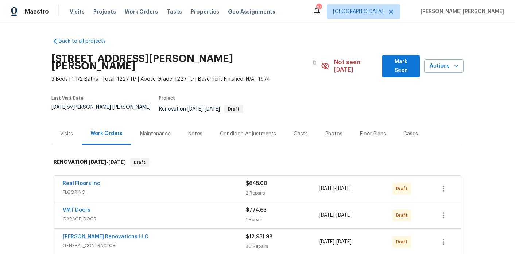 The width and height of the screenshot is (515, 254). What do you see at coordinates (334, 134) in the screenshot?
I see `div: Photos` at bounding box center [334, 134].